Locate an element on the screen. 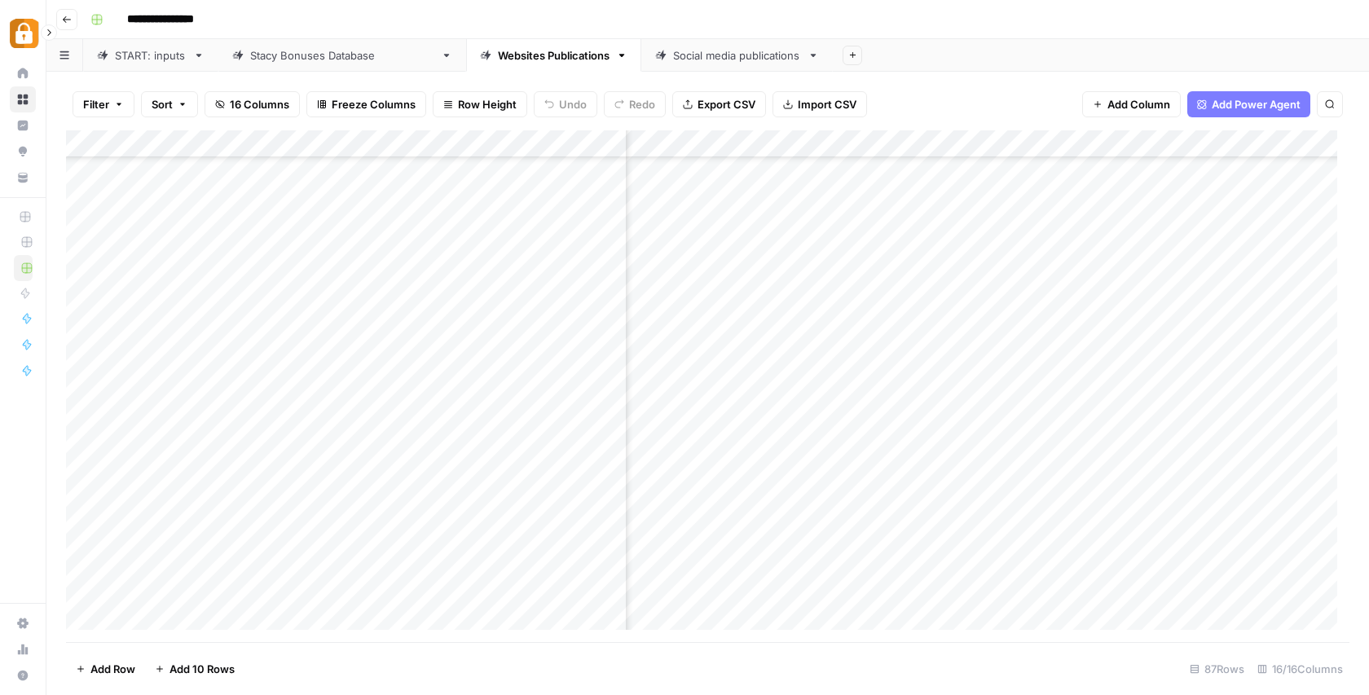 The height and width of the screenshot is (695, 1369). div: Social media publications is located at coordinates (737, 55).